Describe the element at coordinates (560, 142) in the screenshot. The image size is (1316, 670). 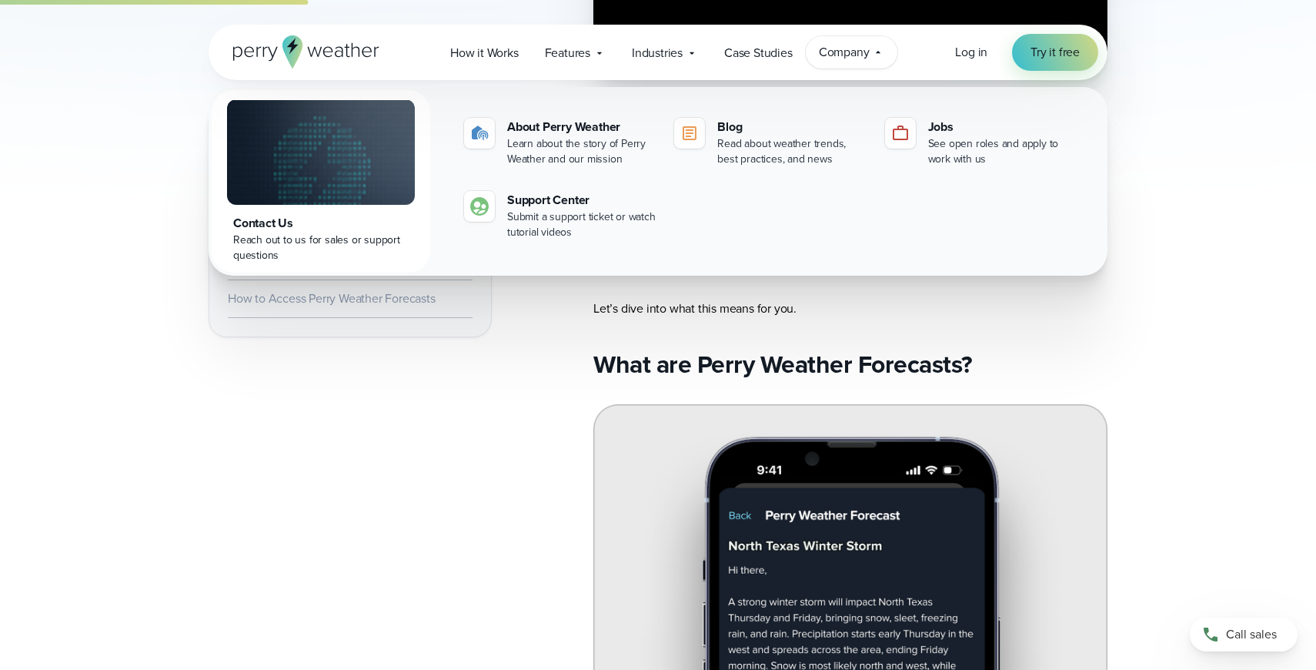
I see `a: About Perry Weather Learn about the story of Perry Weather and our mission` at that location.